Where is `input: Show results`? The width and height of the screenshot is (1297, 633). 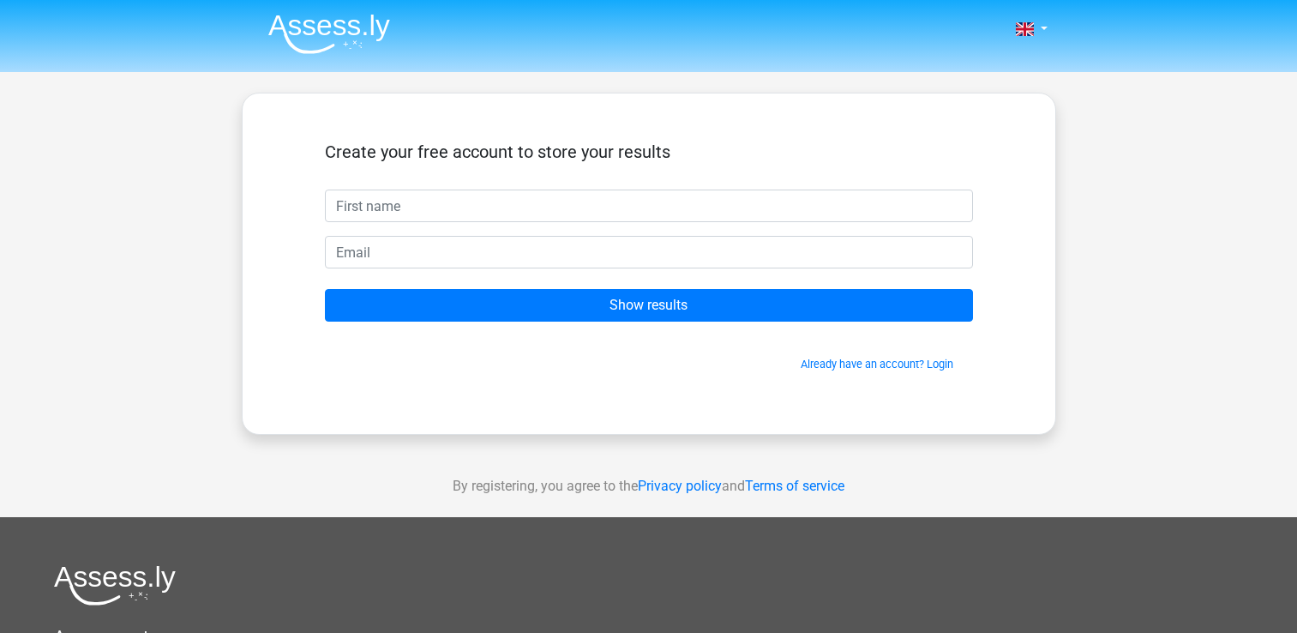 input: Show results is located at coordinates (649, 305).